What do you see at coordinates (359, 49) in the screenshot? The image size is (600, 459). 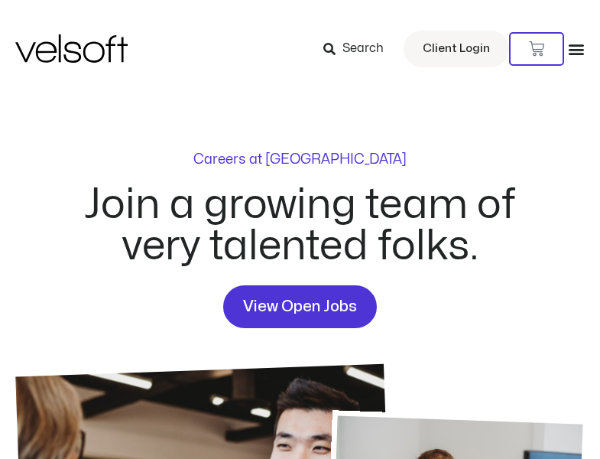 I see `a: Search` at bounding box center [359, 49].